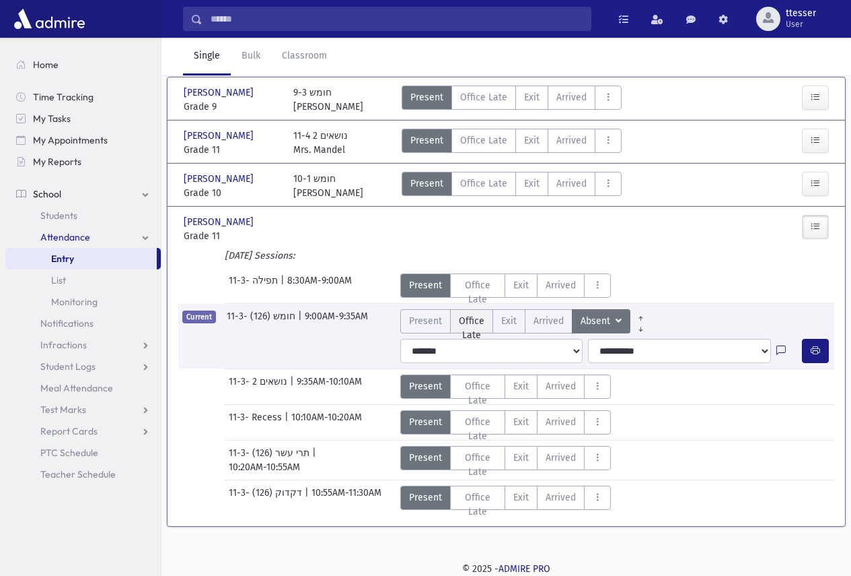 Image resolution: width=851 pixels, height=576 pixels. Describe the element at coordinates (70, 140) in the screenshot. I see `span: My Appointments` at that location.